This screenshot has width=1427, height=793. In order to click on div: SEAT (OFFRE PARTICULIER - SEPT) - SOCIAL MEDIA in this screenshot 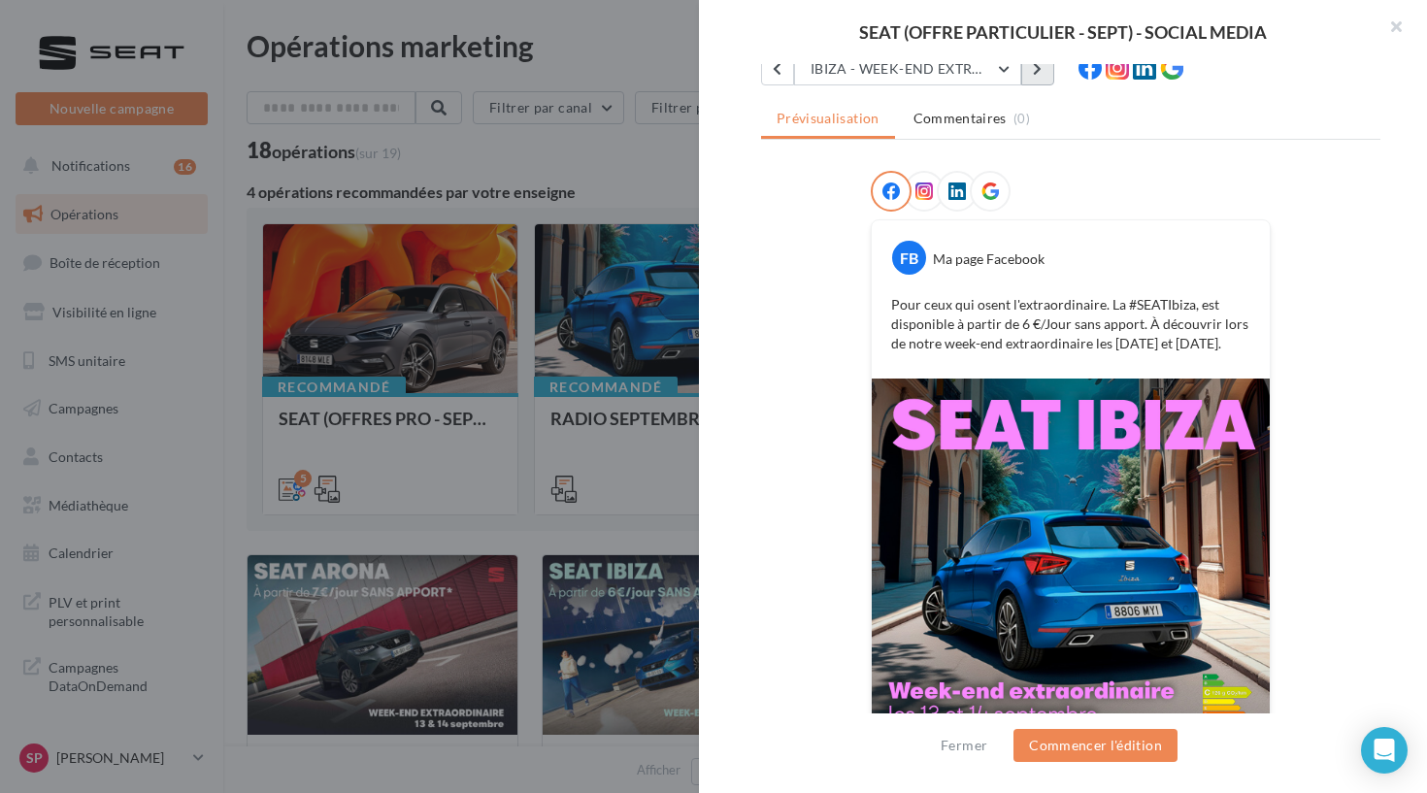, I will do `click(1063, 32)`.